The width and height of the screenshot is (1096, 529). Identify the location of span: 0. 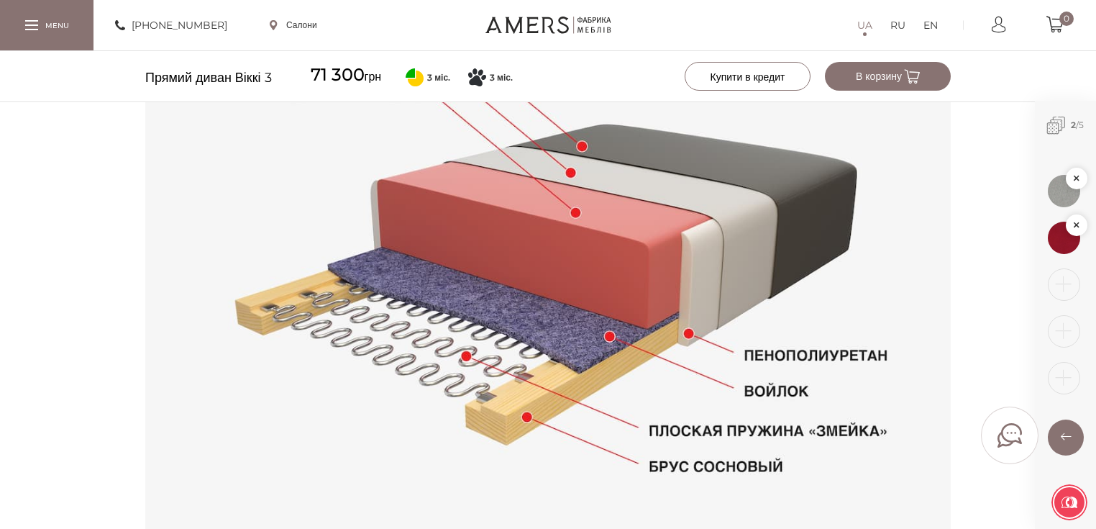
(1067, 19).